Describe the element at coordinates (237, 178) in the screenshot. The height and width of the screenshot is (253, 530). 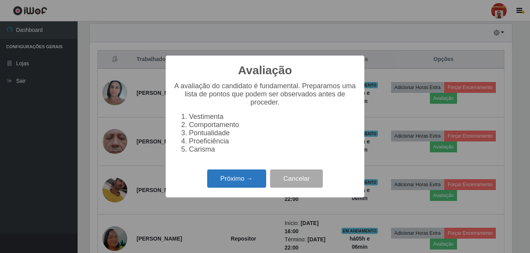
I see `button: Próximo →` at that location.